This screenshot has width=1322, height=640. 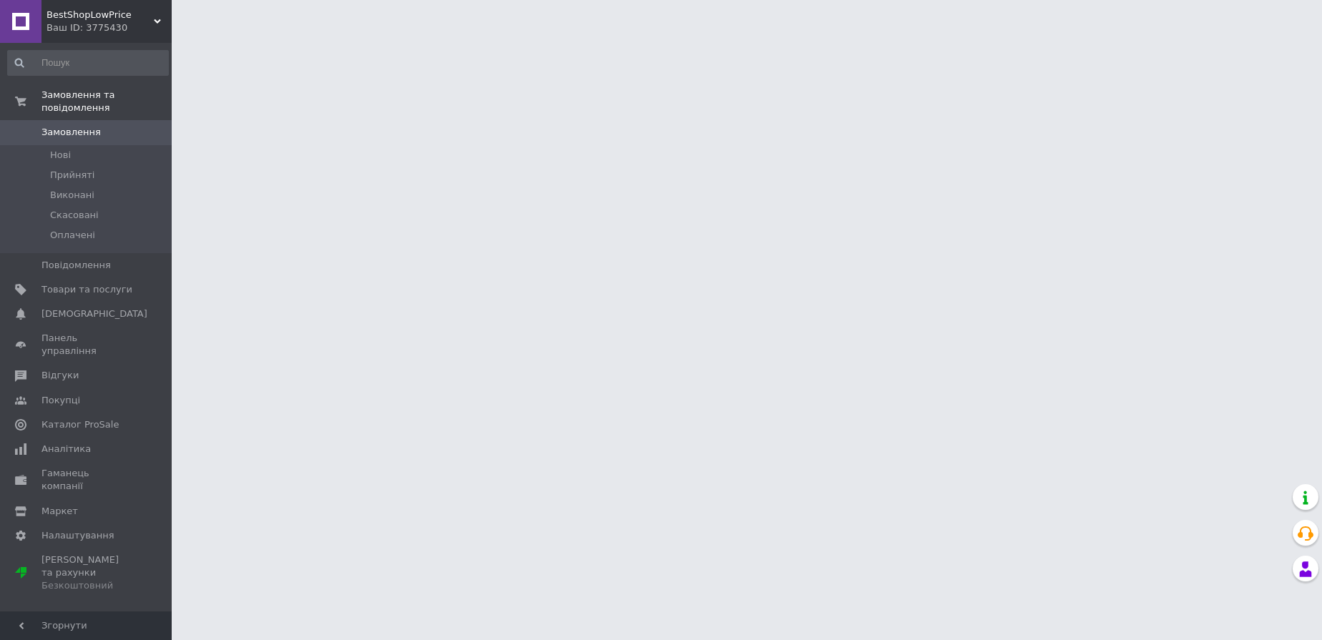 What do you see at coordinates (87, 290) in the screenshot?
I see `span: Товари та послуги` at bounding box center [87, 290].